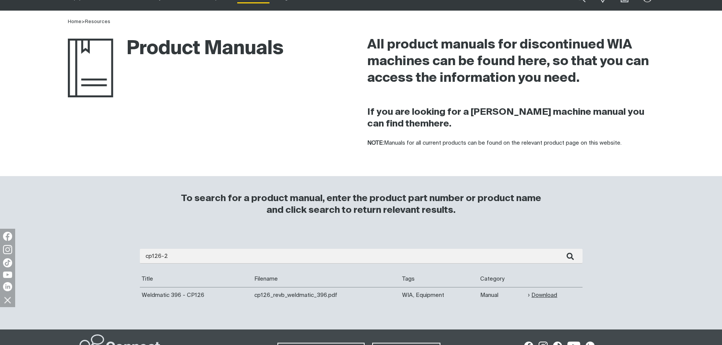  What do you see at coordinates (196, 295) in the screenshot?
I see `td: Weldmatic 396 - CP126` at bounding box center [196, 295].